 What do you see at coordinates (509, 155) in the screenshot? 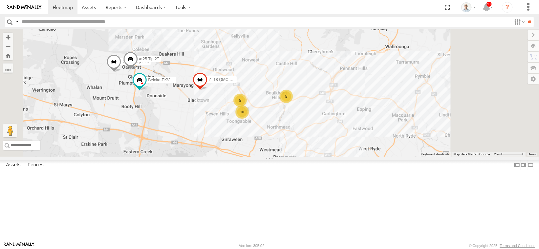
I see `button: Map Scale: 2 km per 63 pixels` at bounding box center [509, 155].